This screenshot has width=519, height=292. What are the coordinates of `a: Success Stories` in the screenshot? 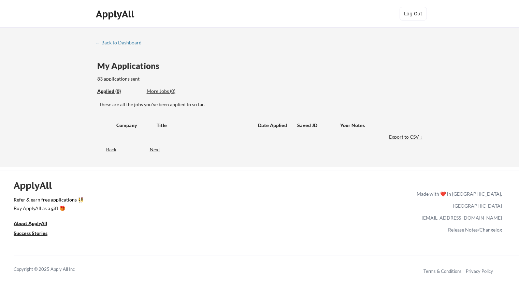 It's located at (35, 234).